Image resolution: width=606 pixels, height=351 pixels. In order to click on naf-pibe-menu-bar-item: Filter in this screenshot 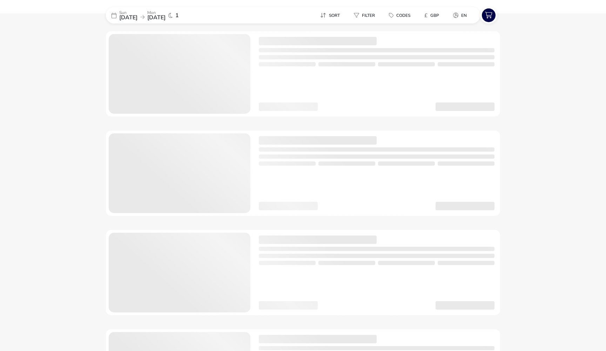, I will do `click(366, 15)`.